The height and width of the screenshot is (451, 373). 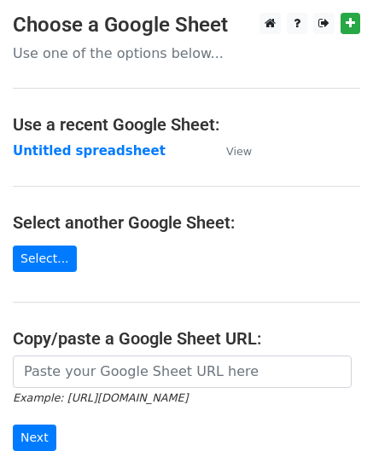 What do you see at coordinates (89, 151) in the screenshot?
I see `strong: Untitled spreadsheet` at bounding box center [89, 151].